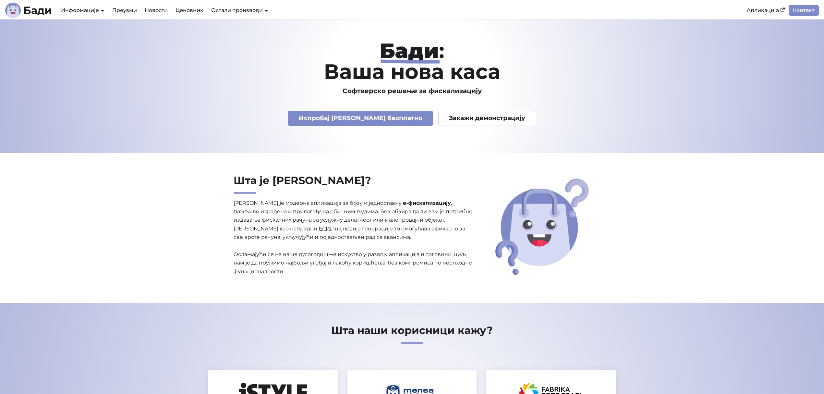 The width and height of the screenshot is (824, 394). I want to click on a: Преузми, so click(125, 10).